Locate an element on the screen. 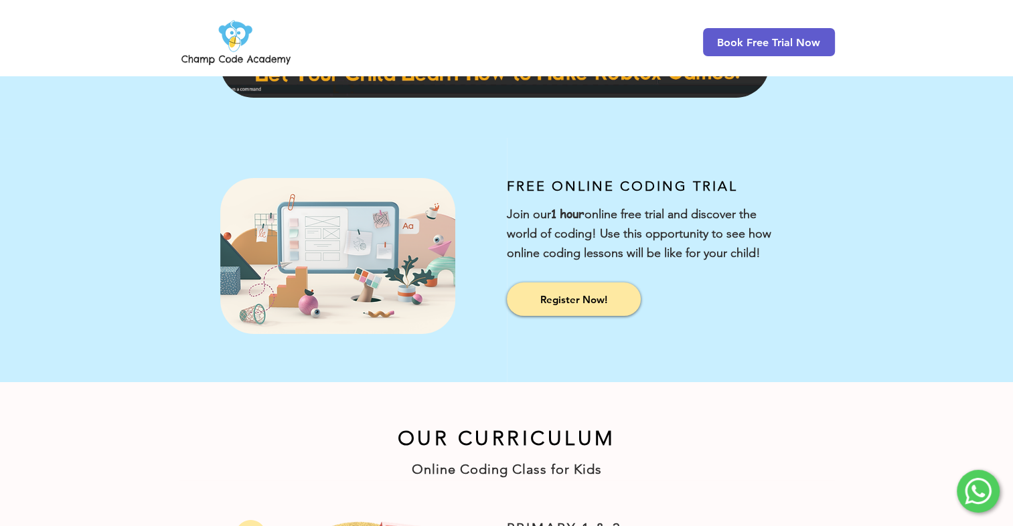 This screenshot has height=526, width=1013. span: Join our online free trial and discover the world of coding! Use this opportunity to see how onli... is located at coordinates (639, 234).